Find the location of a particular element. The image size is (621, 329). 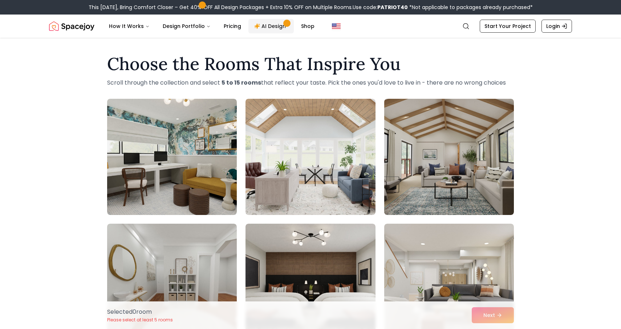

img: Room room-3 is located at coordinates (449, 157).